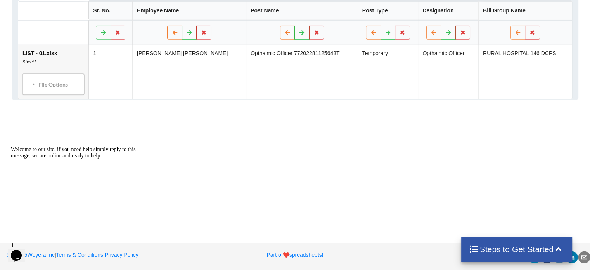  Describe the element at coordinates (73, 9) in the screenshot. I see `div: Welcome to our site, if you need help simply reply to this message, we are online and ready to help.` at that location.